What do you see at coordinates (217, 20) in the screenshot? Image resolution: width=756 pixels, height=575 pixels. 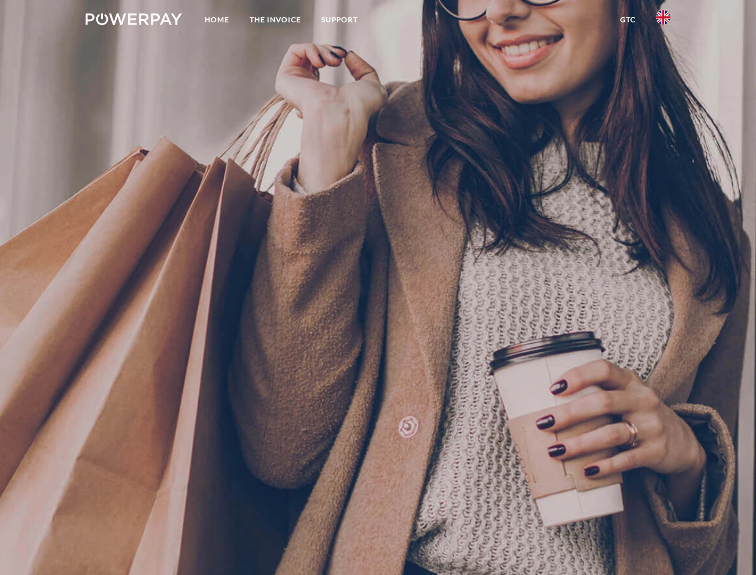 I see `a: Home` at bounding box center [217, 20].